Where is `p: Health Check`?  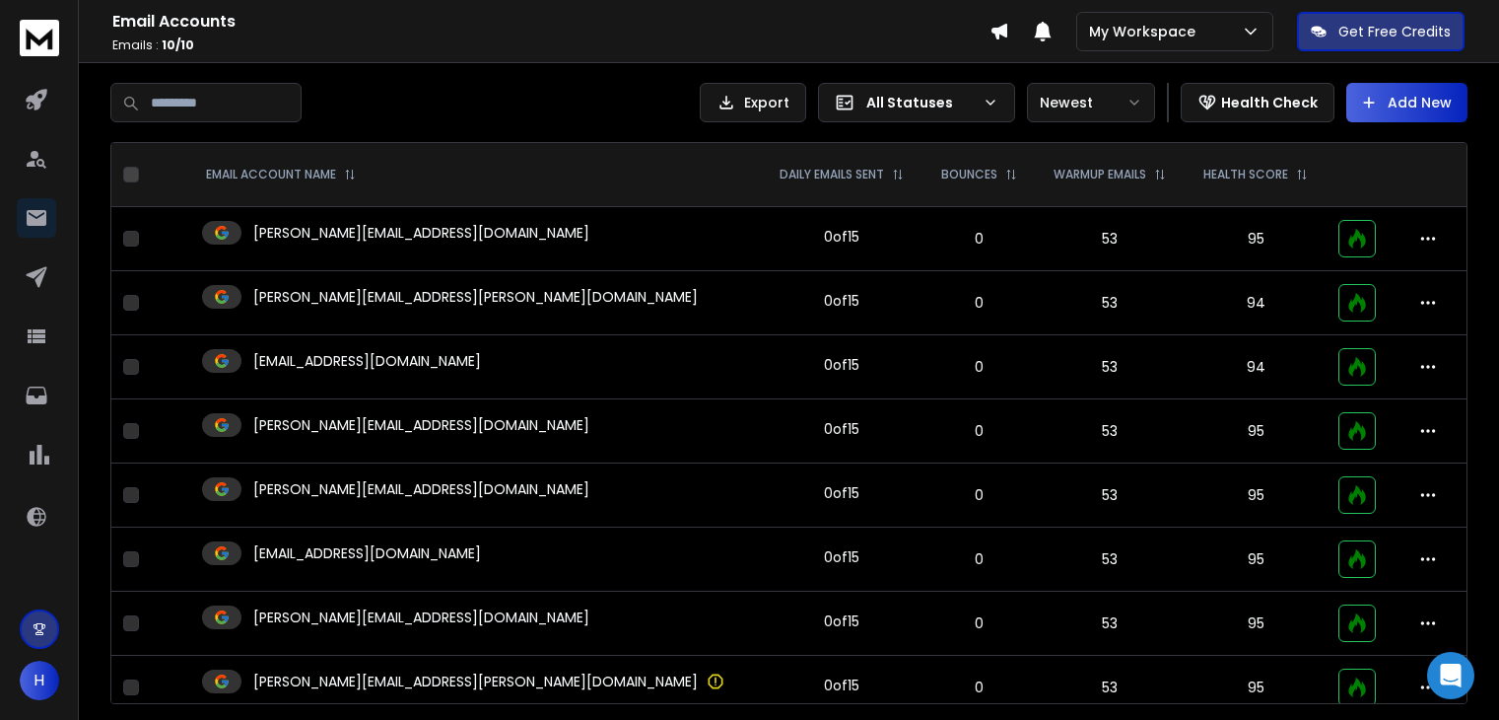
p: Health Check is located at coordinates (1270, 103).